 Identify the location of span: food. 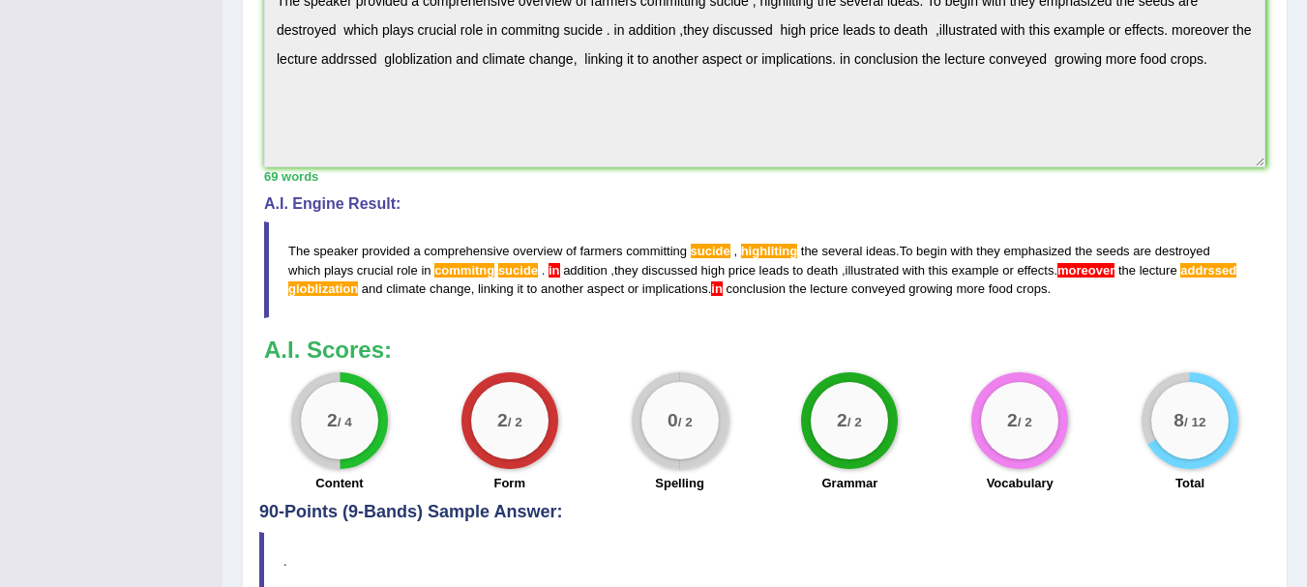
(1000, 288).